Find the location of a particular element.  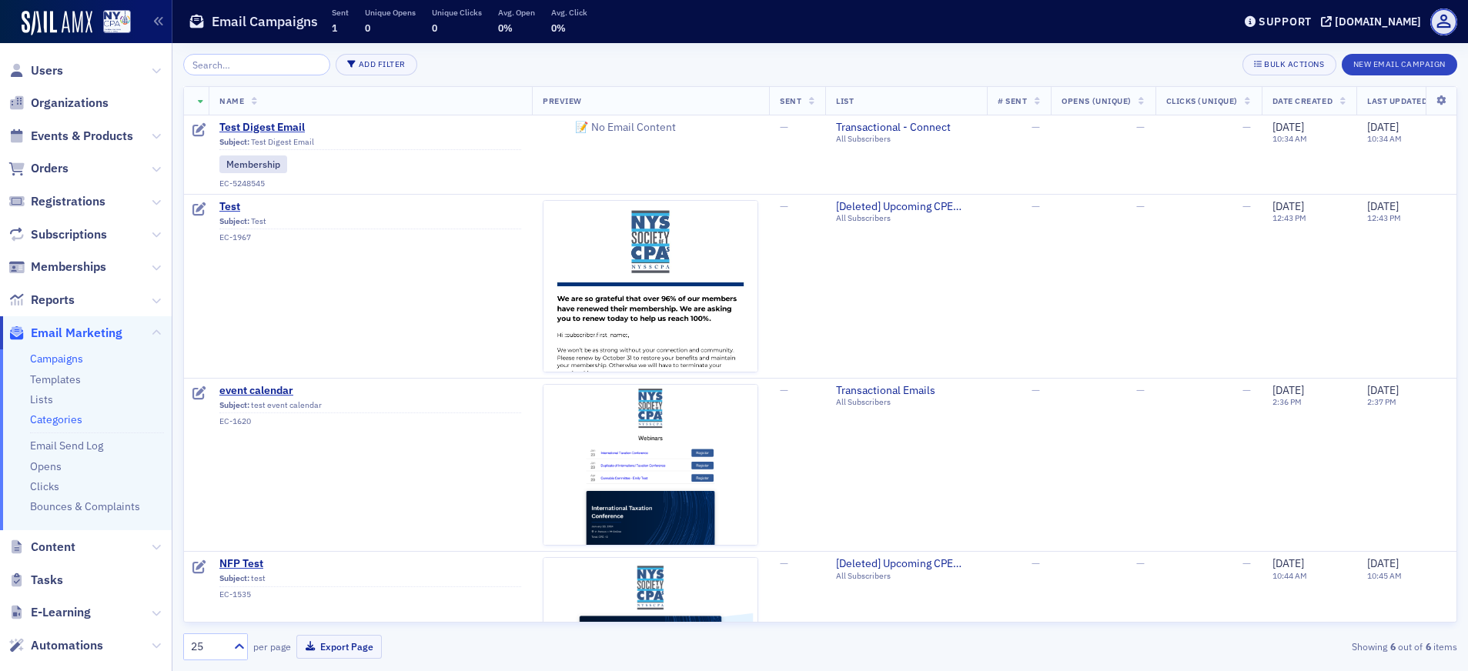

div: Test is located at coordinates (370, 223).